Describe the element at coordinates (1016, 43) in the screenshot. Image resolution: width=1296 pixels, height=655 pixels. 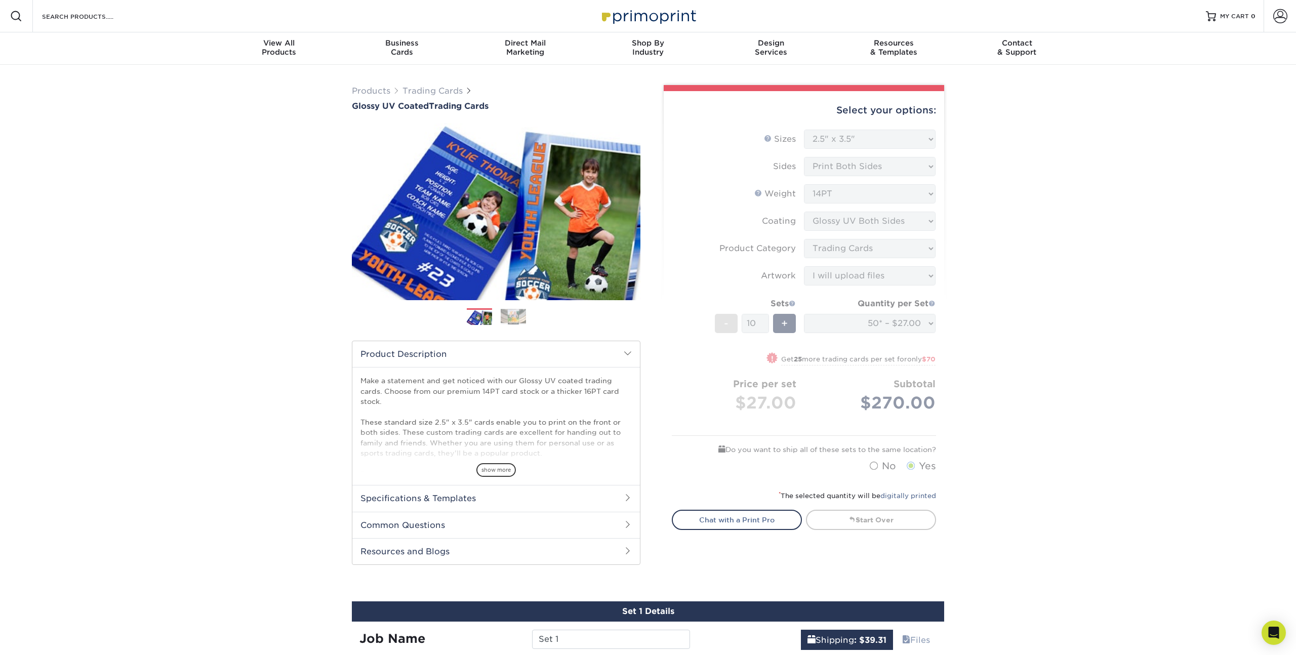
I see `span: Contact` at that location.